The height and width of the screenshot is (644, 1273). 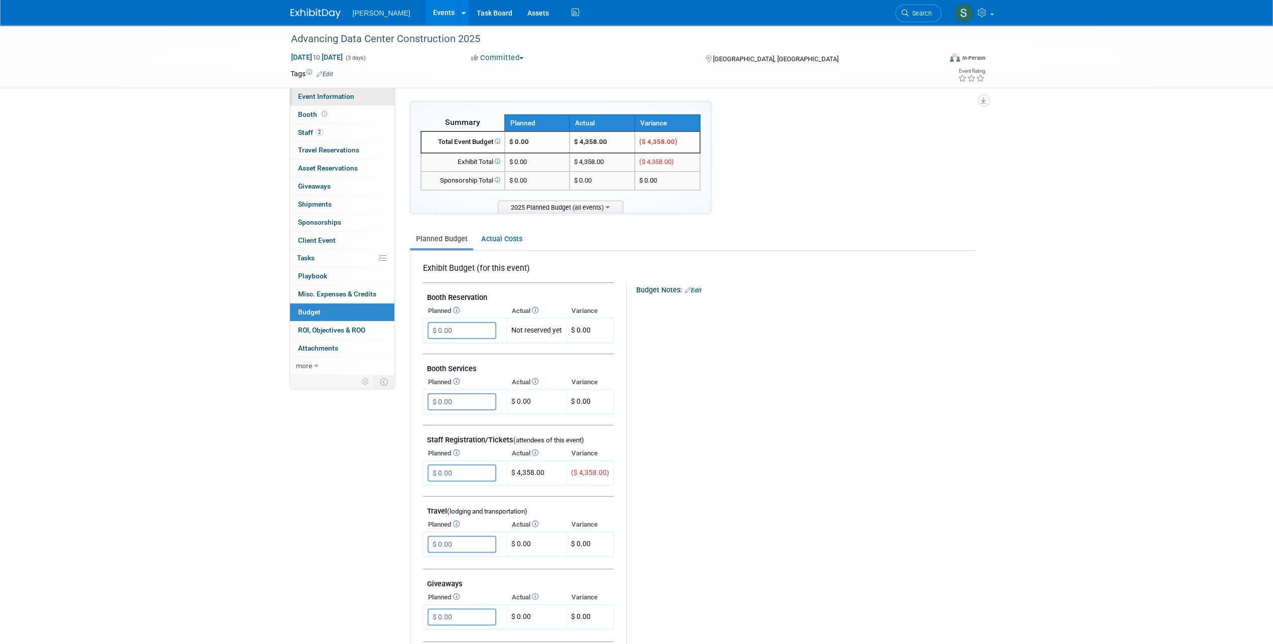 I want to click on a: Staff2, so click(x=342, y=132).